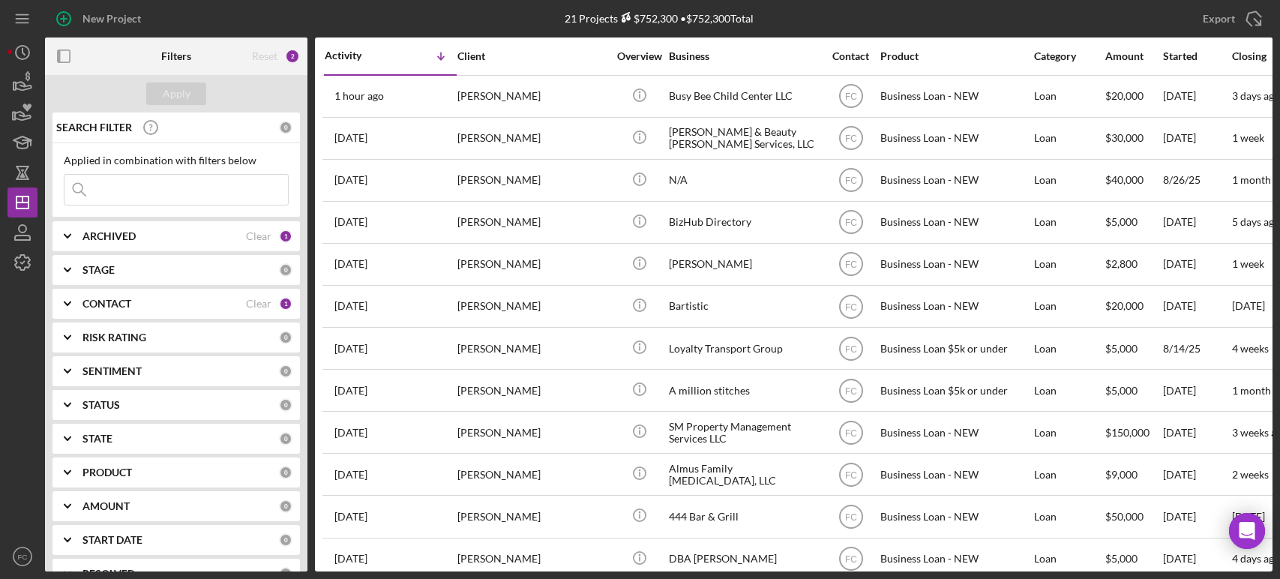 This screenshot has width=1280, height=579. What do you see at coordinates (1133, 56) in the screenshot?
I see `div: Amount` at bounding box center [1133, 56].